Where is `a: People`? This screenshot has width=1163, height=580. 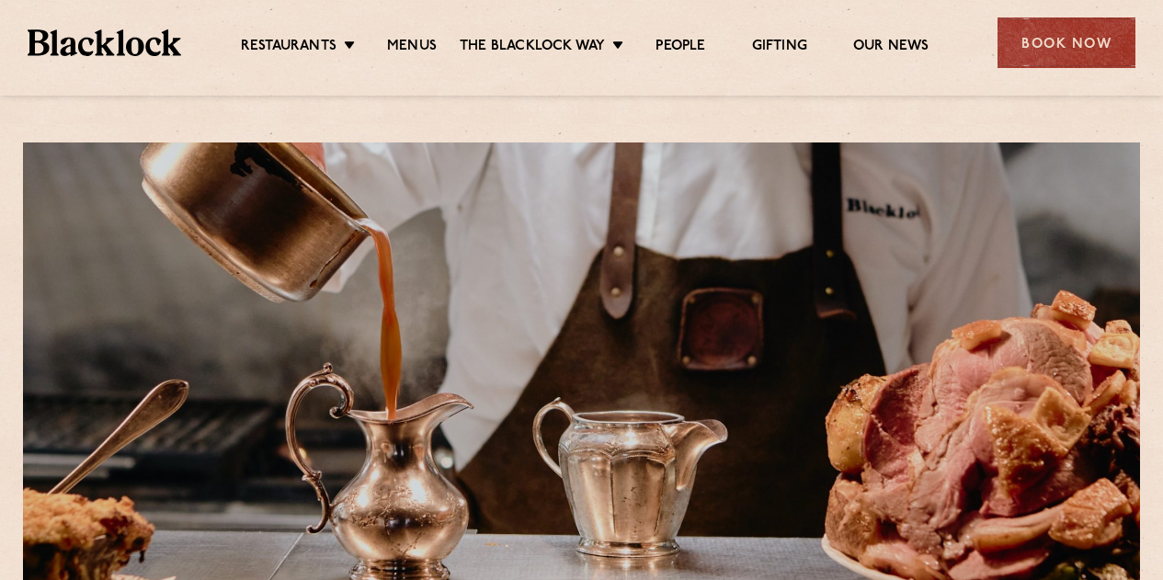
a: People is located at coordinates (680, 48).